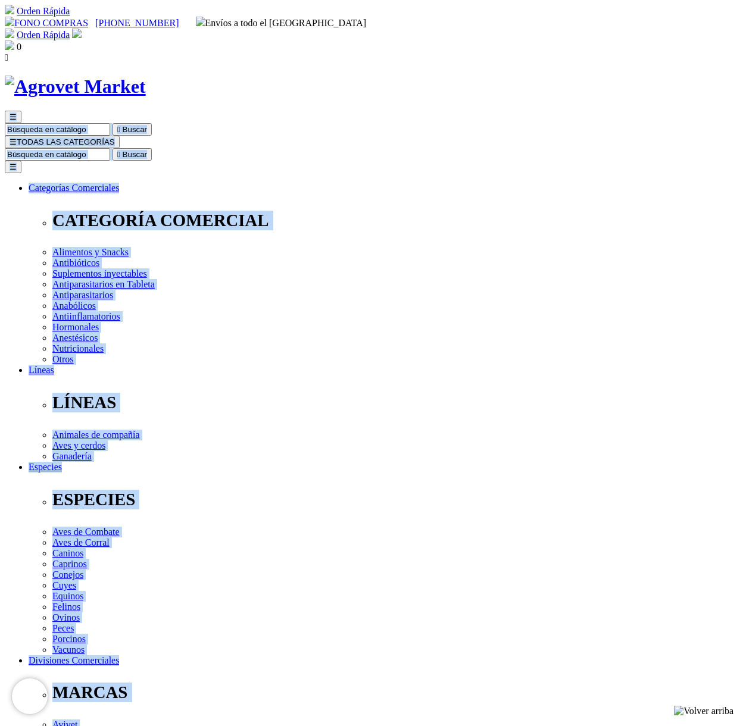 This screenshot has width=743, height=726. What do you see at coordinates (70, 564) in the screenshot?
I see `span: Caprinos` at bounding box center [70, 564].